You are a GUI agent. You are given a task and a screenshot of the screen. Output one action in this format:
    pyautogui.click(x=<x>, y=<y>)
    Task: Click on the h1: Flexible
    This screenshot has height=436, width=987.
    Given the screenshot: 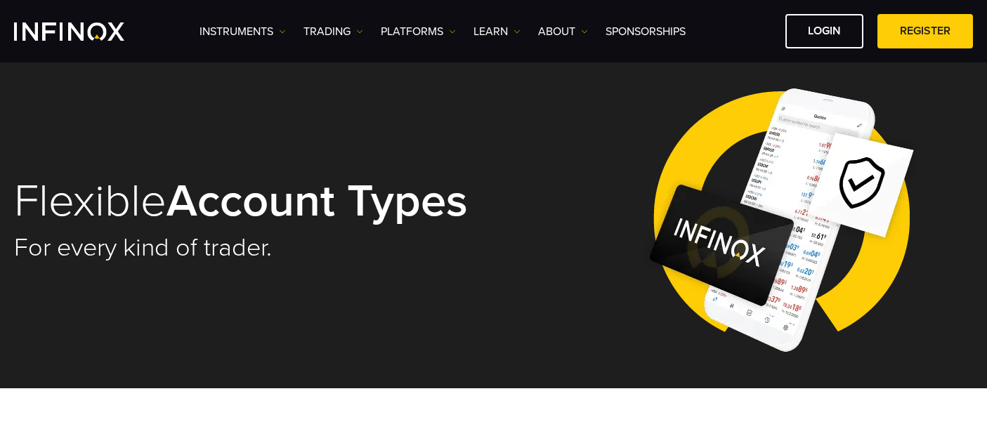 What is the action you would take?
    pyautogui.click(x=244, y=202)
    